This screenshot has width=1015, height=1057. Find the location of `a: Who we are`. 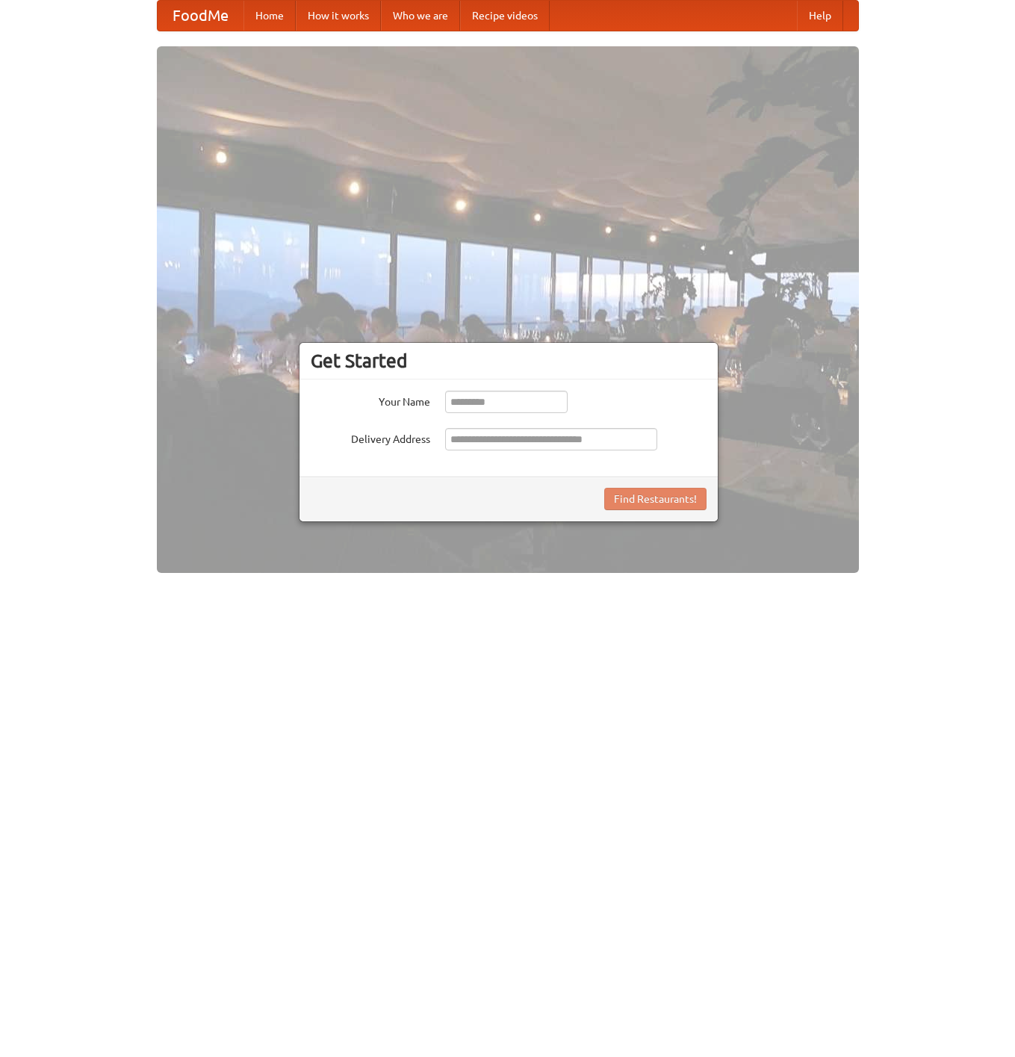

a: Who we are is located at coordinates (421, 16).